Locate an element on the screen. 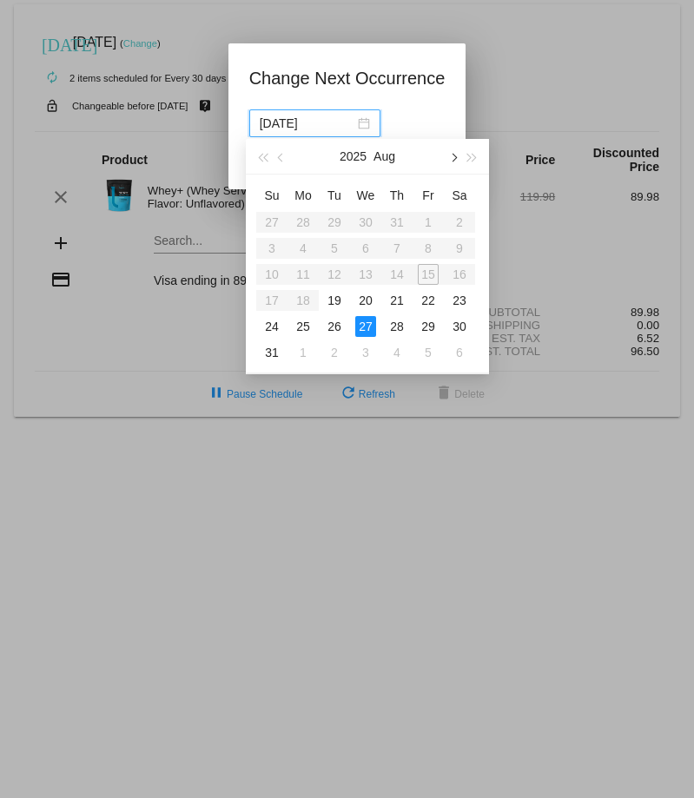 The height and width of the screenshot is (798, 694). td: 9/1/2025 is located at coordinates (303, 353).